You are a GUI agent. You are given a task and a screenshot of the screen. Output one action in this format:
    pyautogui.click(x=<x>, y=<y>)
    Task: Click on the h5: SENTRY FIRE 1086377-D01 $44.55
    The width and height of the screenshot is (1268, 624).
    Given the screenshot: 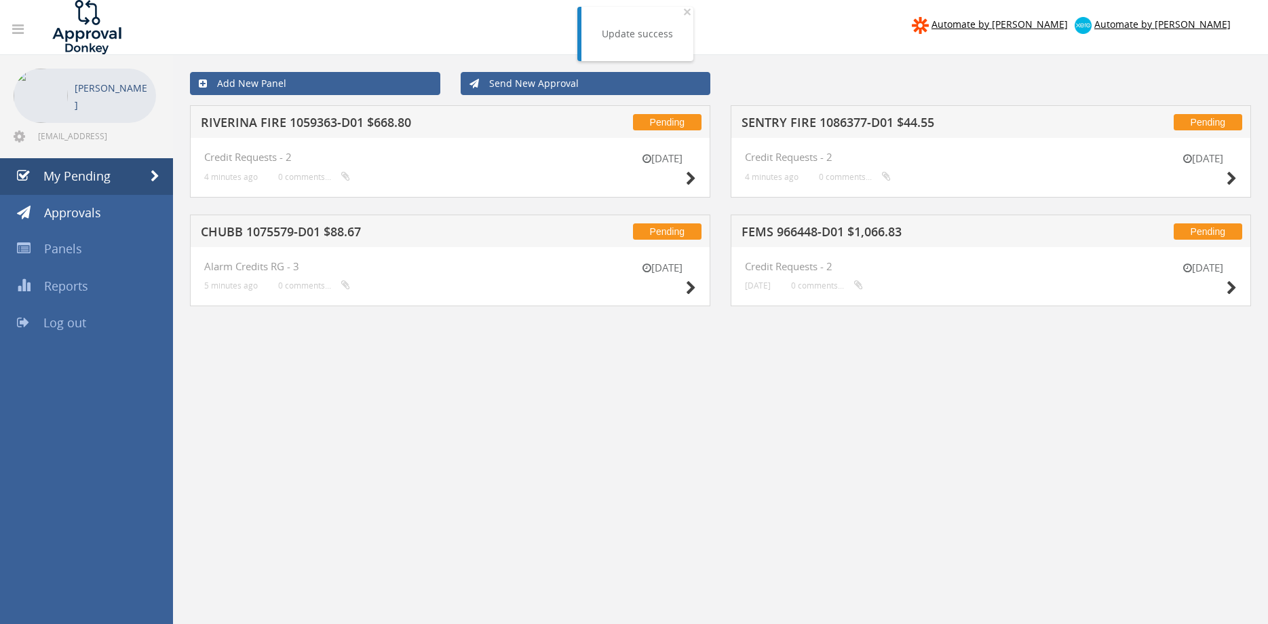 What is the action you would take?
    pyautogui.click(x=916, y=124)
    